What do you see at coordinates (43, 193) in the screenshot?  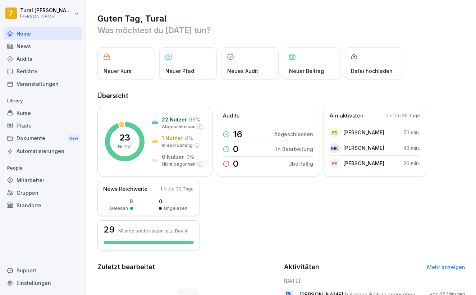 I see `div: Gruppen` at bounding box center [43, 193].